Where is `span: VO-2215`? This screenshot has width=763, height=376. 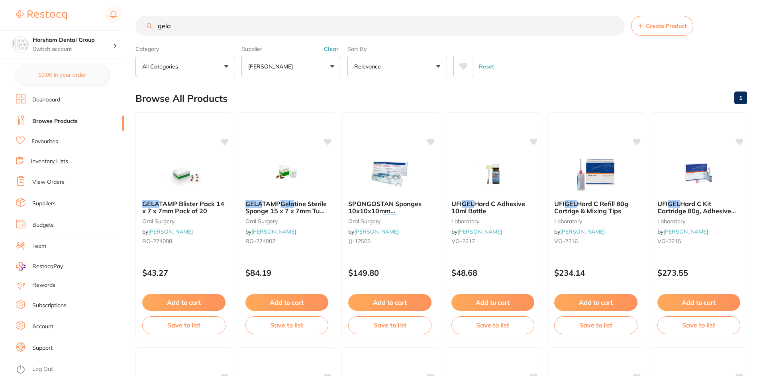 span: VO-2215 is located at coordinates (669, 241).